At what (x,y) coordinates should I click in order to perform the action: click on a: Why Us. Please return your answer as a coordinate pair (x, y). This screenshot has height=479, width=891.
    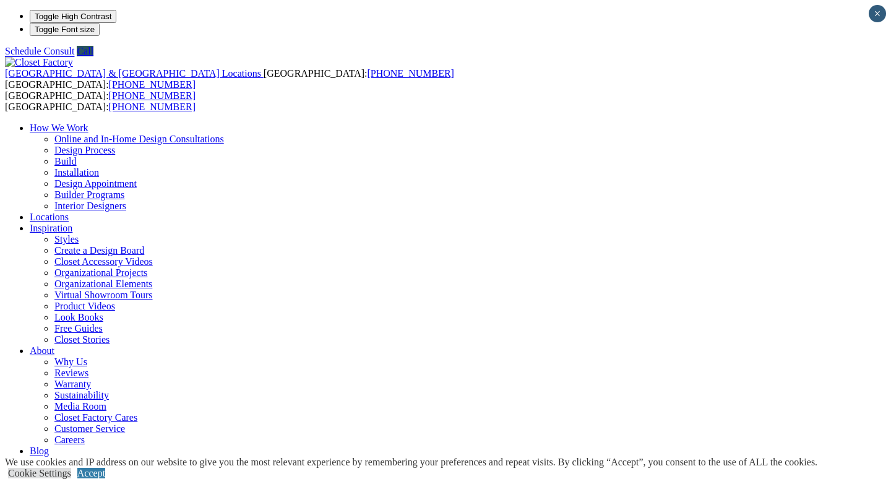
    Looking at the image, I should click on (71, 361).